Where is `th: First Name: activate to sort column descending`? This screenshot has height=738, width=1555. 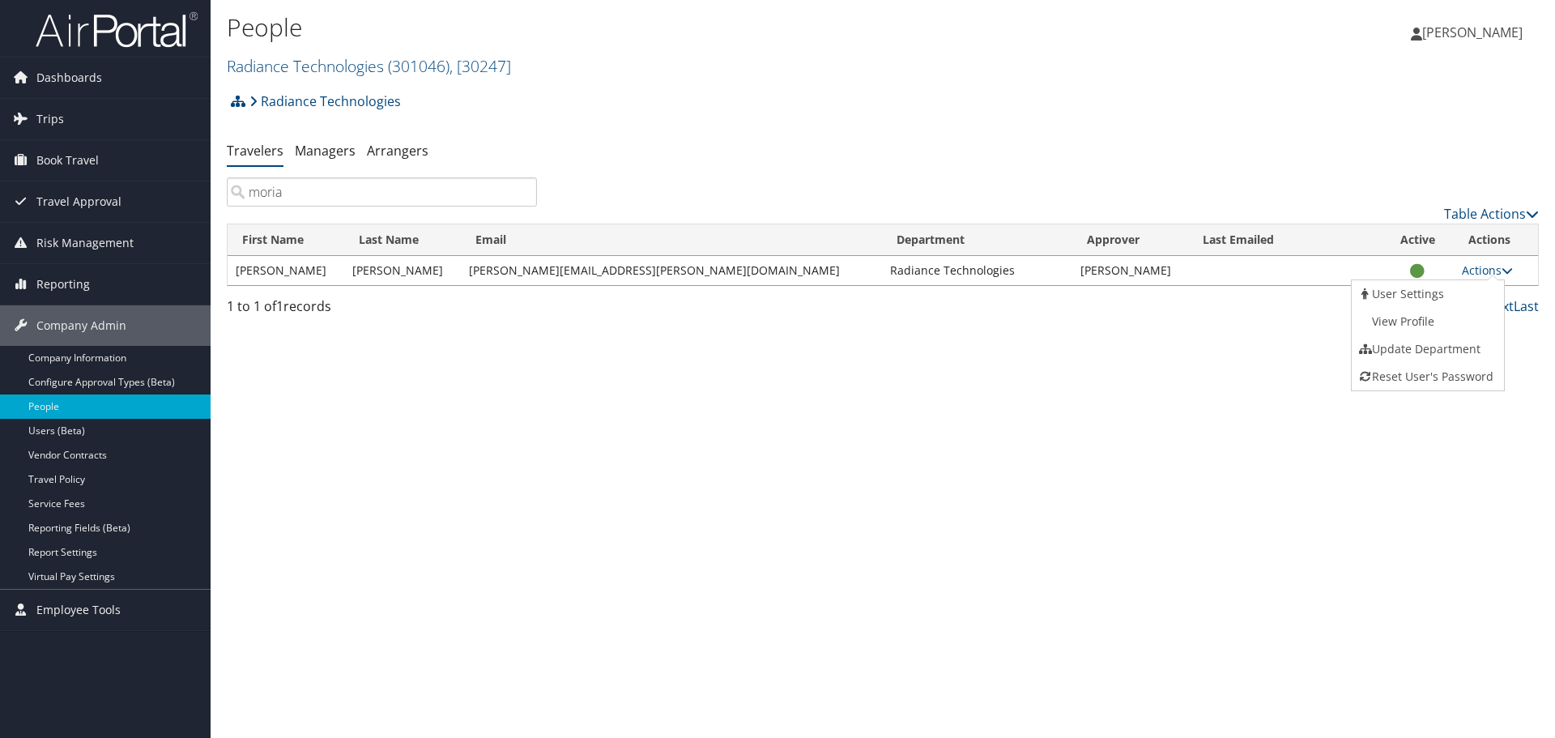 th: First Name: activate to sort column descending is located at coordinates (286, 240).